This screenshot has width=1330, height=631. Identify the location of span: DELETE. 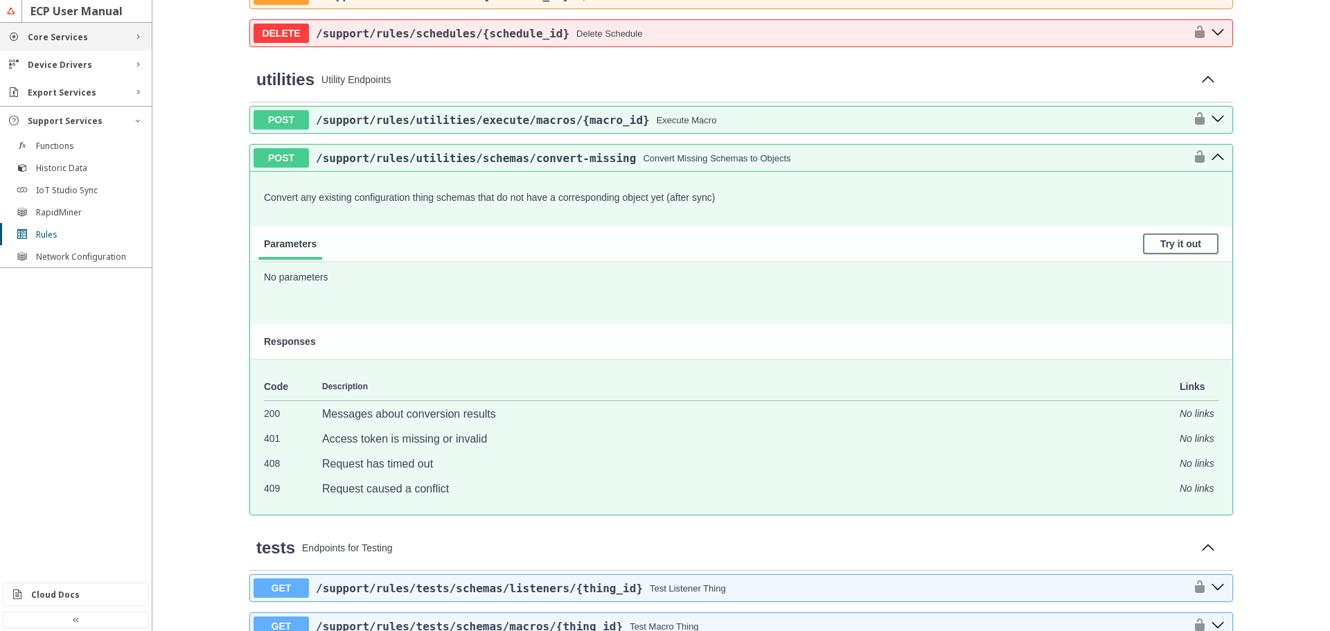
(281, 33).